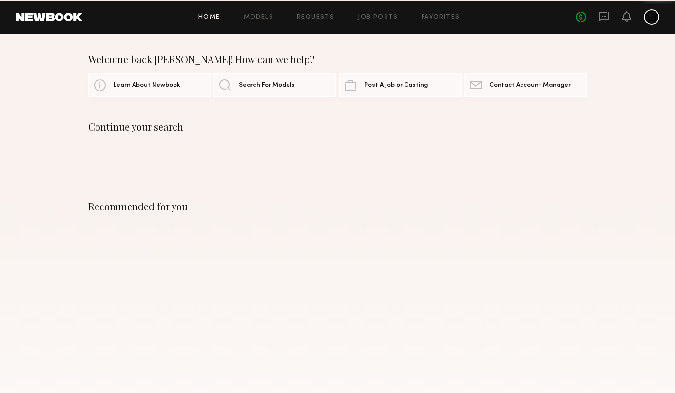 This screenshot has height=393, width=675. What do you see at coordinates (150, 85) in the screenshot?
I see `a: Learn About Newbook` at bounding box center [150, 85].